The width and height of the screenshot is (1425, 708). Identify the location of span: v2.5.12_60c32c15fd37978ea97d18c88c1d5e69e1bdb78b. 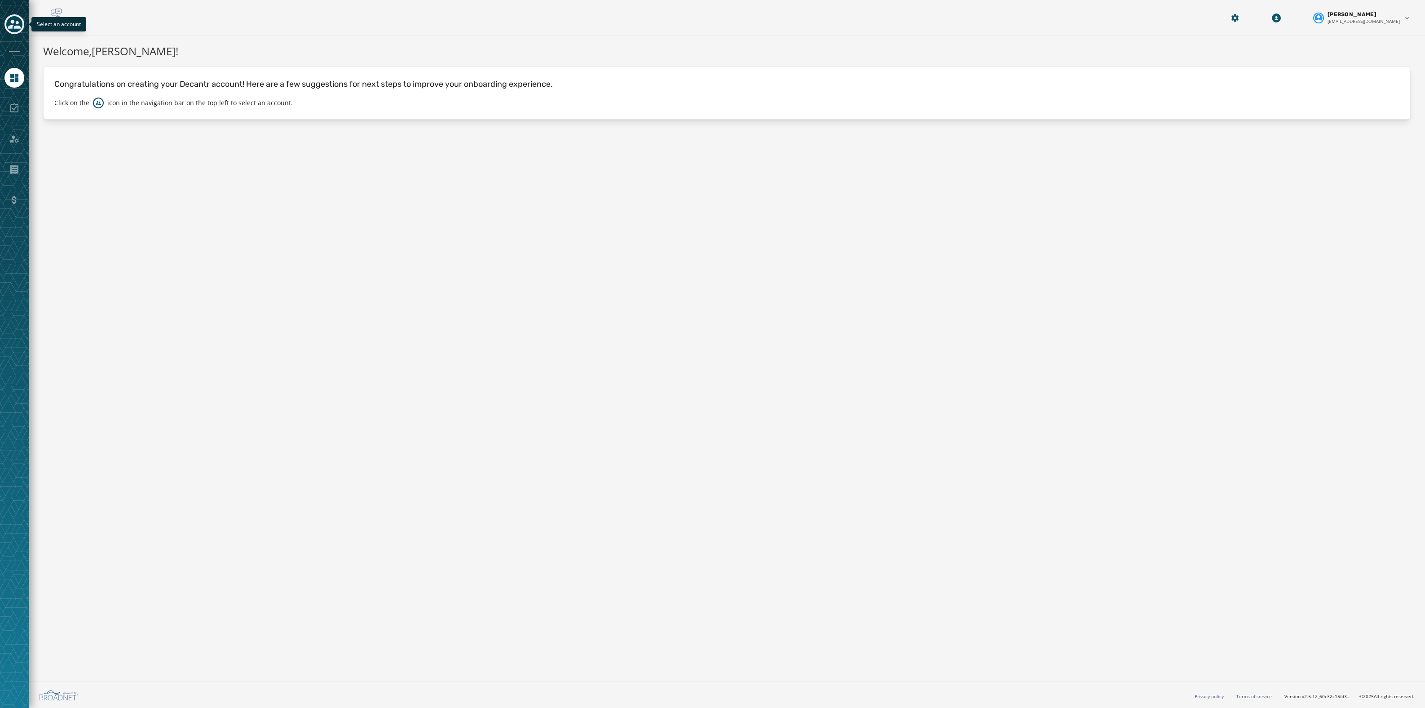
(1327, 696).